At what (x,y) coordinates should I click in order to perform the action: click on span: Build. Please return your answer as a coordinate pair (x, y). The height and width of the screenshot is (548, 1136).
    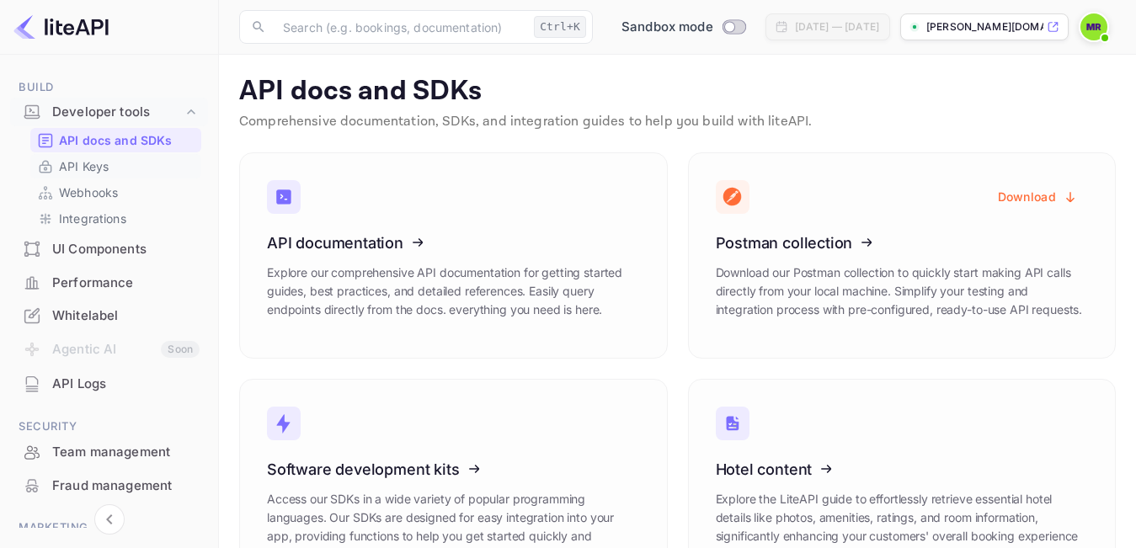
    Looking at the image, I should click on (109, 88).